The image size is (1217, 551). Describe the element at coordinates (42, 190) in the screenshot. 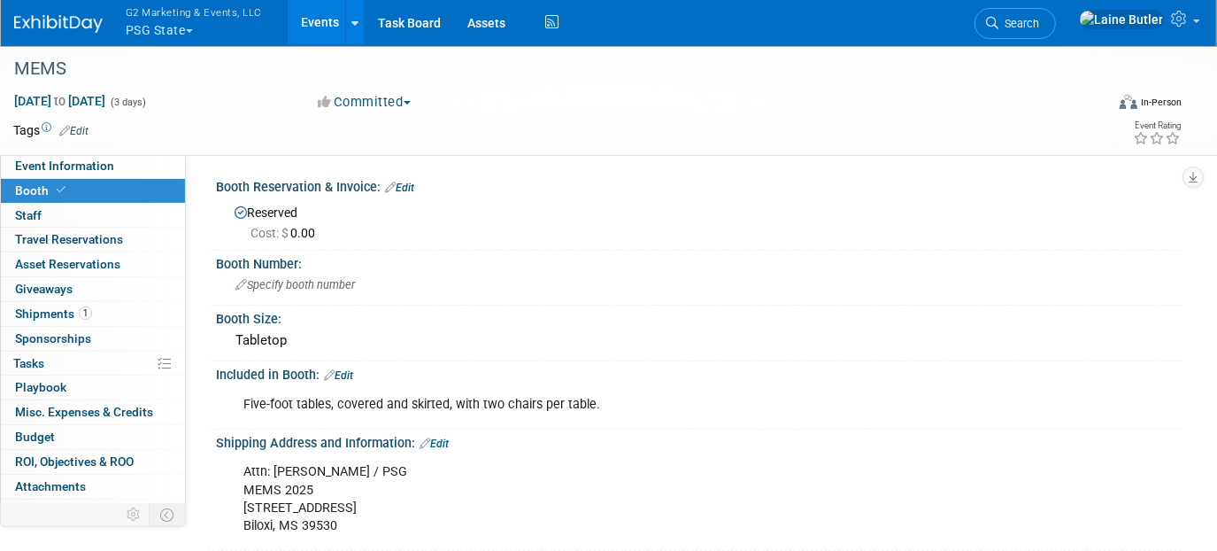

I see `span: Booth` at that location.